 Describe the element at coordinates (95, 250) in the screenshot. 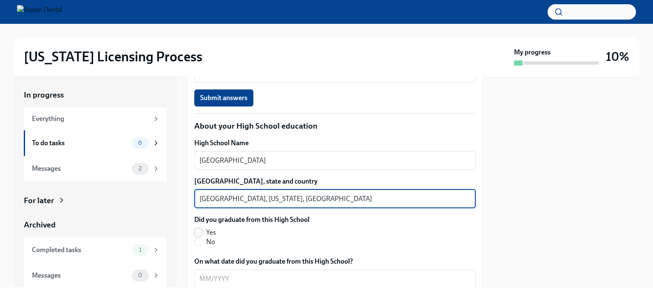

I see `a: Completed tasks1` at that location.